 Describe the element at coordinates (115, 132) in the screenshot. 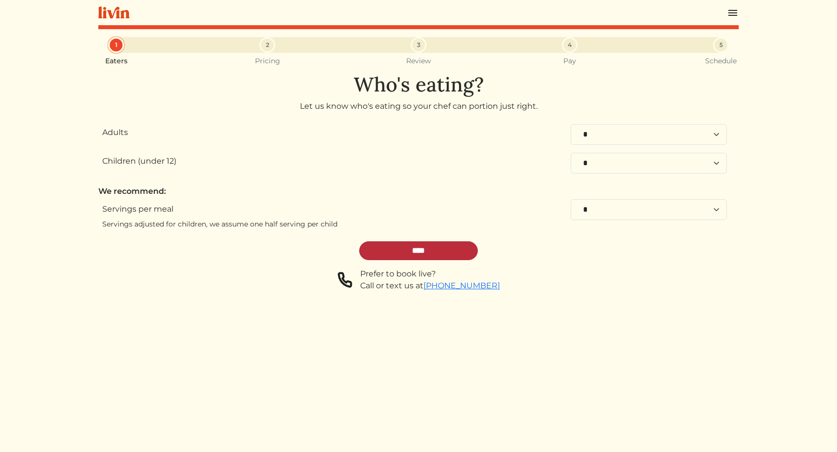

I see `label: Adults` at that location.